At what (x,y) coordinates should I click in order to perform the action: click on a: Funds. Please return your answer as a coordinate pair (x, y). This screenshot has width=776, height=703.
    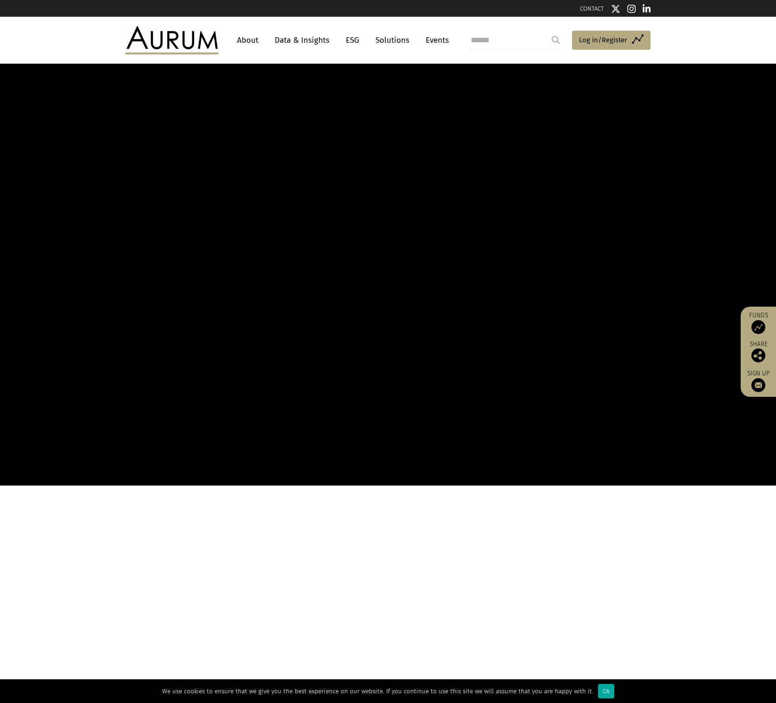
    Looking at the image, I should click on (758, 322).